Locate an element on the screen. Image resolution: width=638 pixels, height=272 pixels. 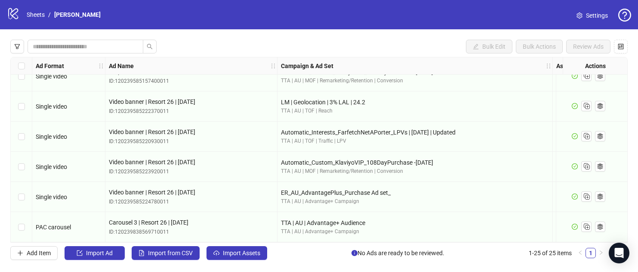
strong: Campaign & Ad Set is located at coordinates (307, 66).